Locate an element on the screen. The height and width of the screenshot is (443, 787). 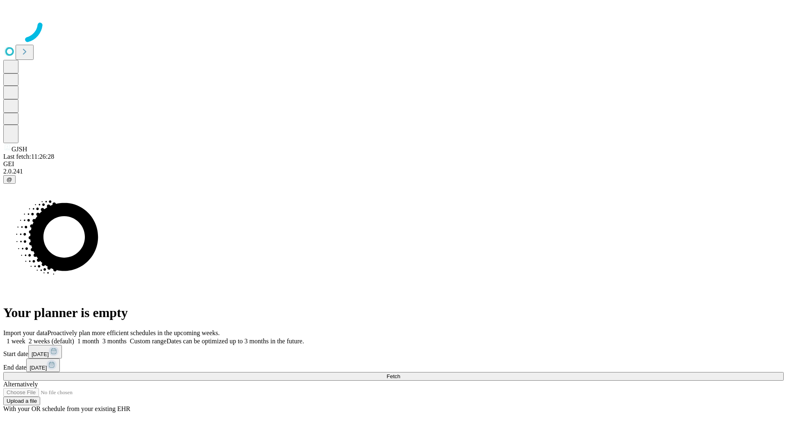
span: Last fetch: 11:26:28 is located at coordinates (29, 156).